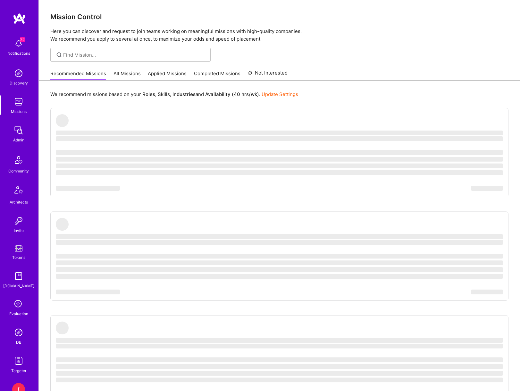 The image size is (520, 391). I want to click on div: Discovery, so click(19, 83).